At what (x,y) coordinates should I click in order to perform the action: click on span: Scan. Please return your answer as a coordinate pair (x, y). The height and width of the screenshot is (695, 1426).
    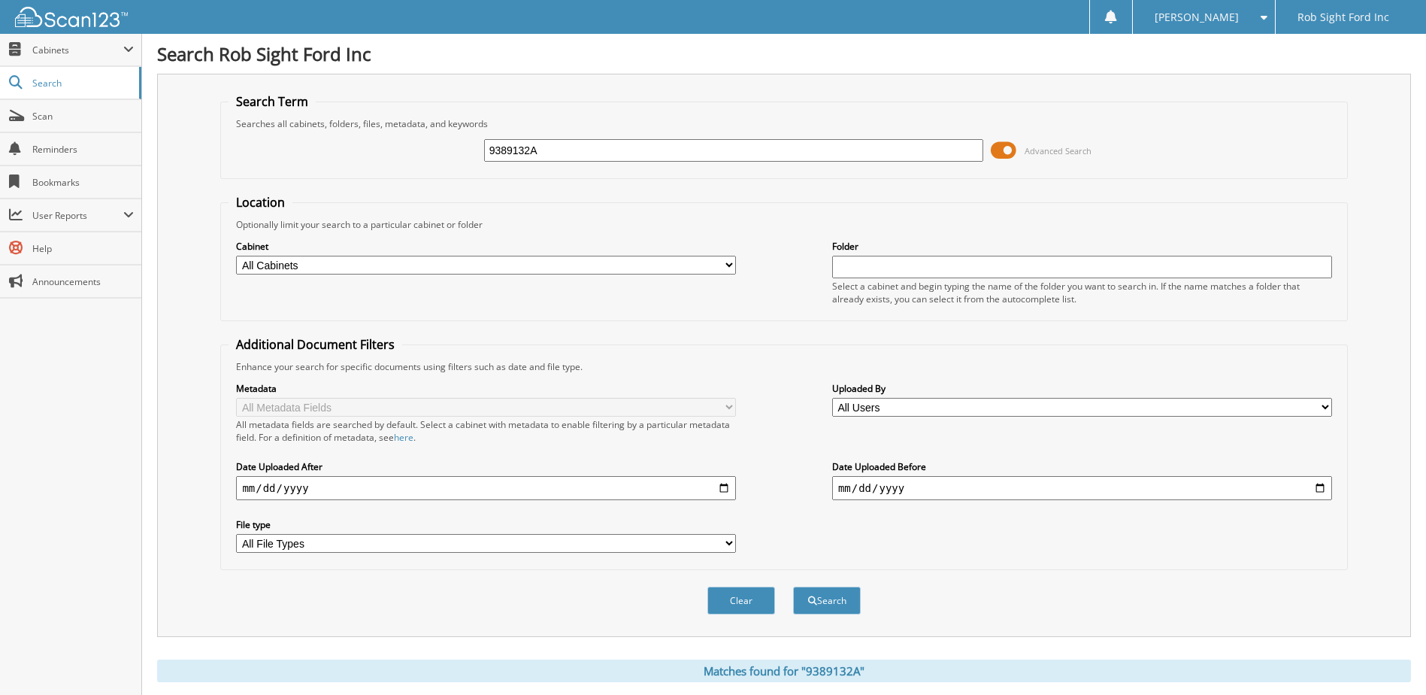
    Looking at the image, I should click on (83, 116).